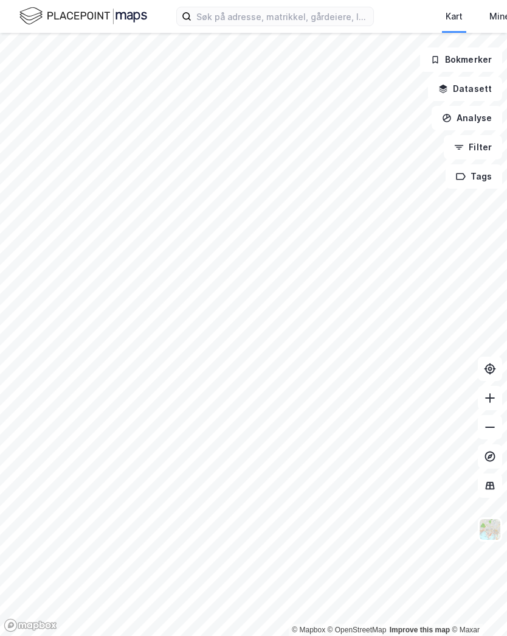 Image resolution: width=507 pixels, height=636 pixels. What do you see at coordinates (461, 60) in the screenshot?
I see `button: Bokmerker` at bounding box center [461, 60].